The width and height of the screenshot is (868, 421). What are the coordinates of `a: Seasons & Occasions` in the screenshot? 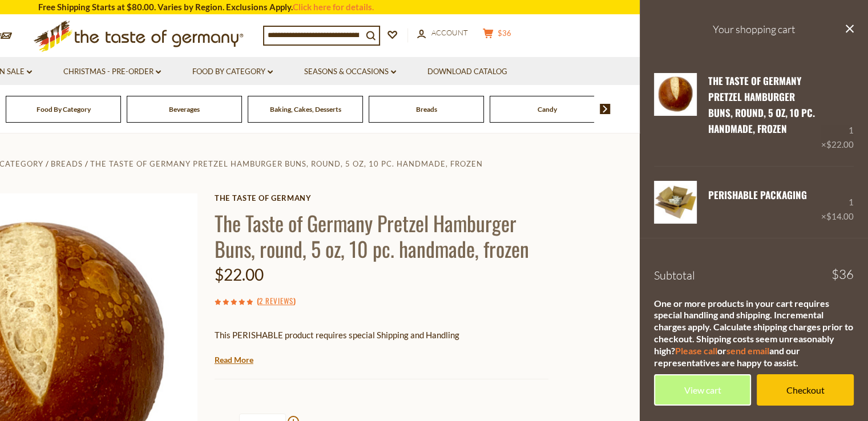 It's located at (350, 72).